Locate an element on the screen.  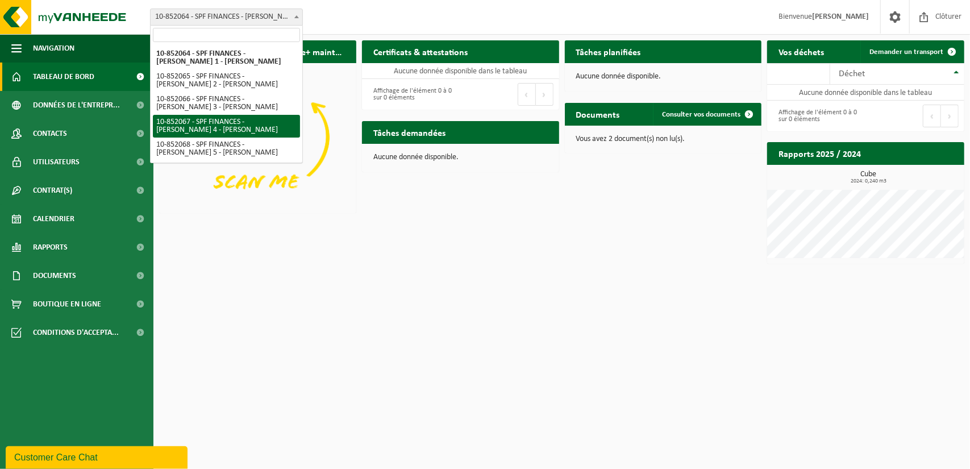
h2: Tâches planifiées is located at coordinates (608, 51).